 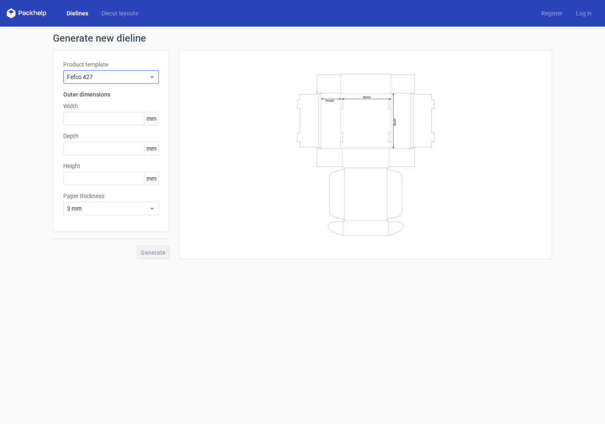 I want to click on text: Width, so click(x=367, y=97).